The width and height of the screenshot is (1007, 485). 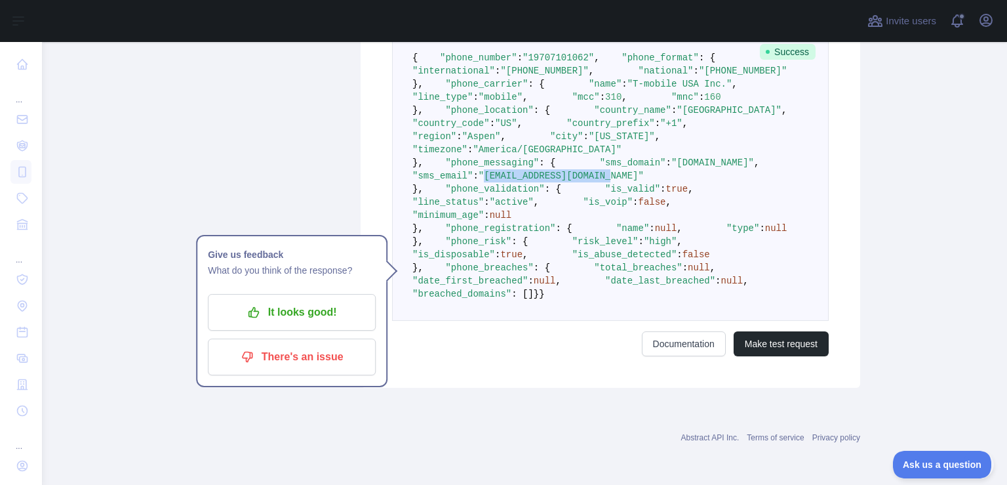 I want to click on span: "breached_domains", so click(x=462, y=294).